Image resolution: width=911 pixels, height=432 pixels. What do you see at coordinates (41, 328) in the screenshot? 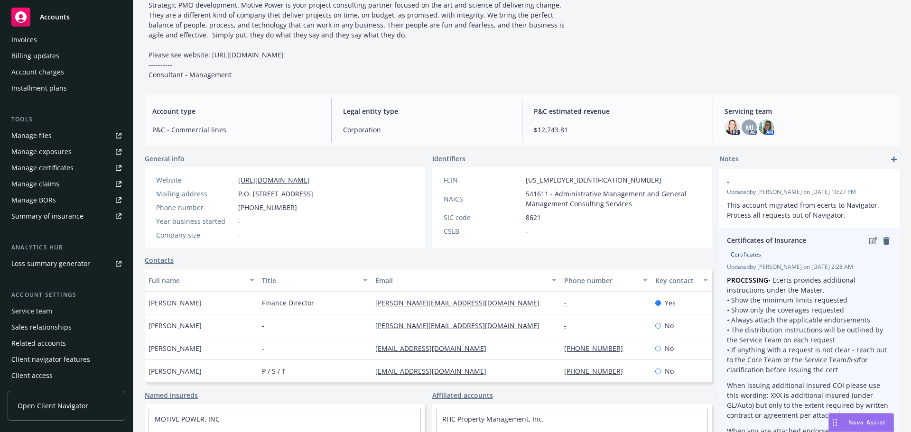
I see `div: Sales relationships` at bounding box center [41, 328].